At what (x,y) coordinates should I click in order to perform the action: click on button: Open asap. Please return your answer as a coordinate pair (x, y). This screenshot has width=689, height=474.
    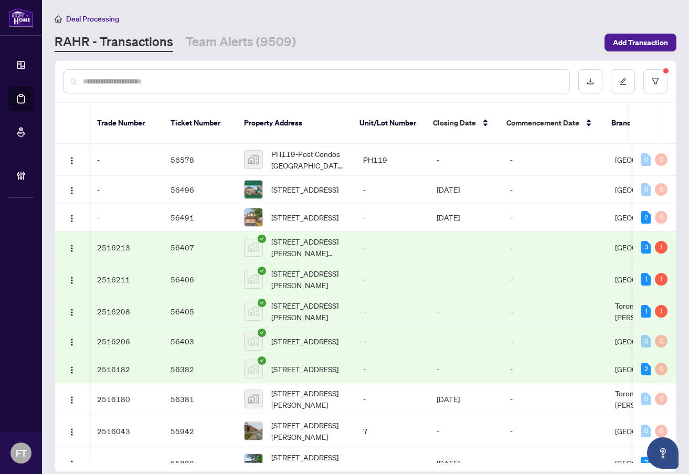
    Looking at the image, I should click on (663, 453).